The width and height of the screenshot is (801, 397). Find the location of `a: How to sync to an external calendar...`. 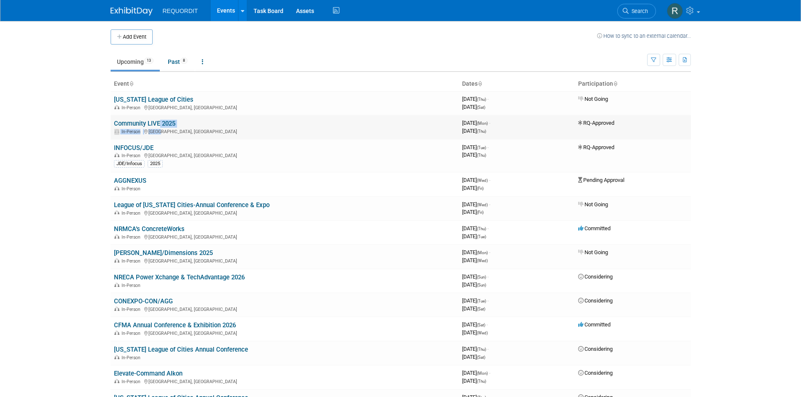

a: How to sync to an external calendar... is located at coordinates (643, 36).